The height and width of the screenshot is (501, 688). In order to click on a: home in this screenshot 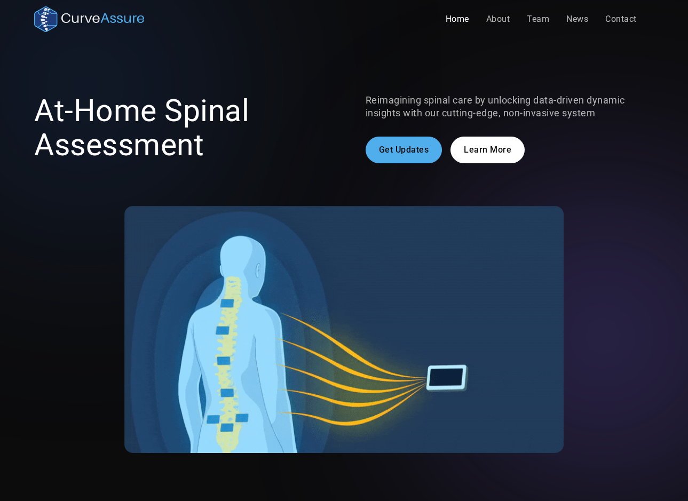, I will do `click(89, 19)`.